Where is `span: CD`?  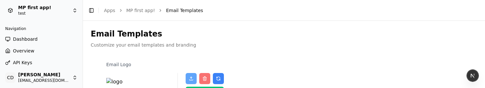 span: CD is located at coordinates (10, 77).